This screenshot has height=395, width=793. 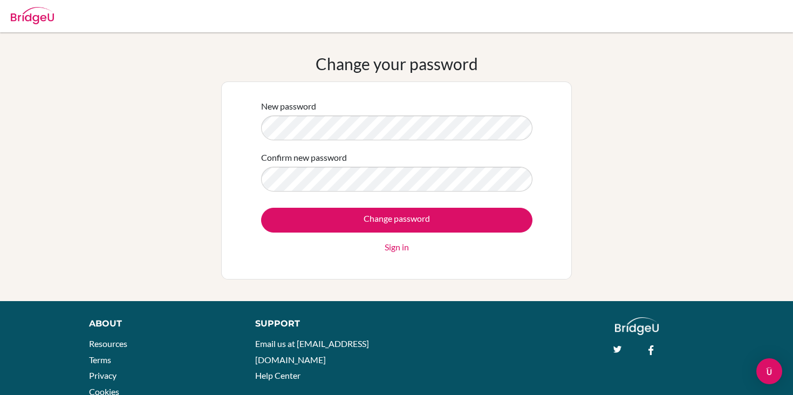 What do you see at coordinates (278, 375) in the screenshot?
I see `a: Help Center` at bounding box center [278, 375].